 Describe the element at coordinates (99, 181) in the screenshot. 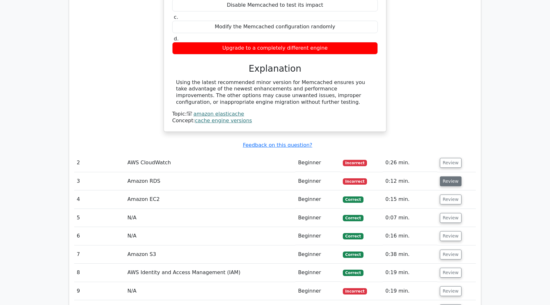

I see `td: 3` at that location.